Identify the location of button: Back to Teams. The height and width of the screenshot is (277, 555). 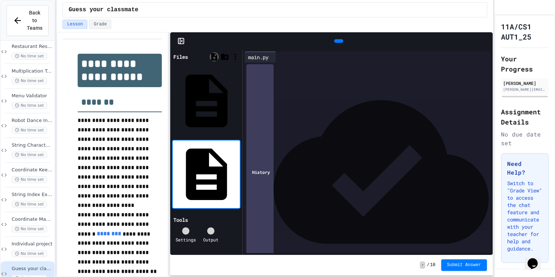
(28, 20).